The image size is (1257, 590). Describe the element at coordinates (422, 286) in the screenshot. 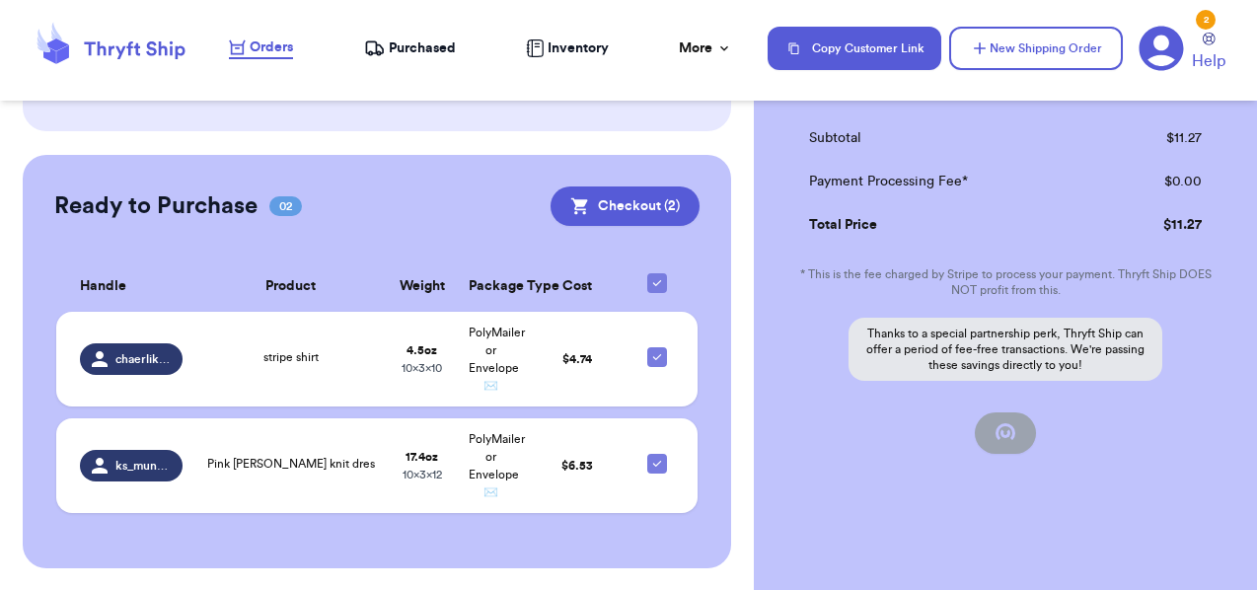

I see `th: Weight` at that location.